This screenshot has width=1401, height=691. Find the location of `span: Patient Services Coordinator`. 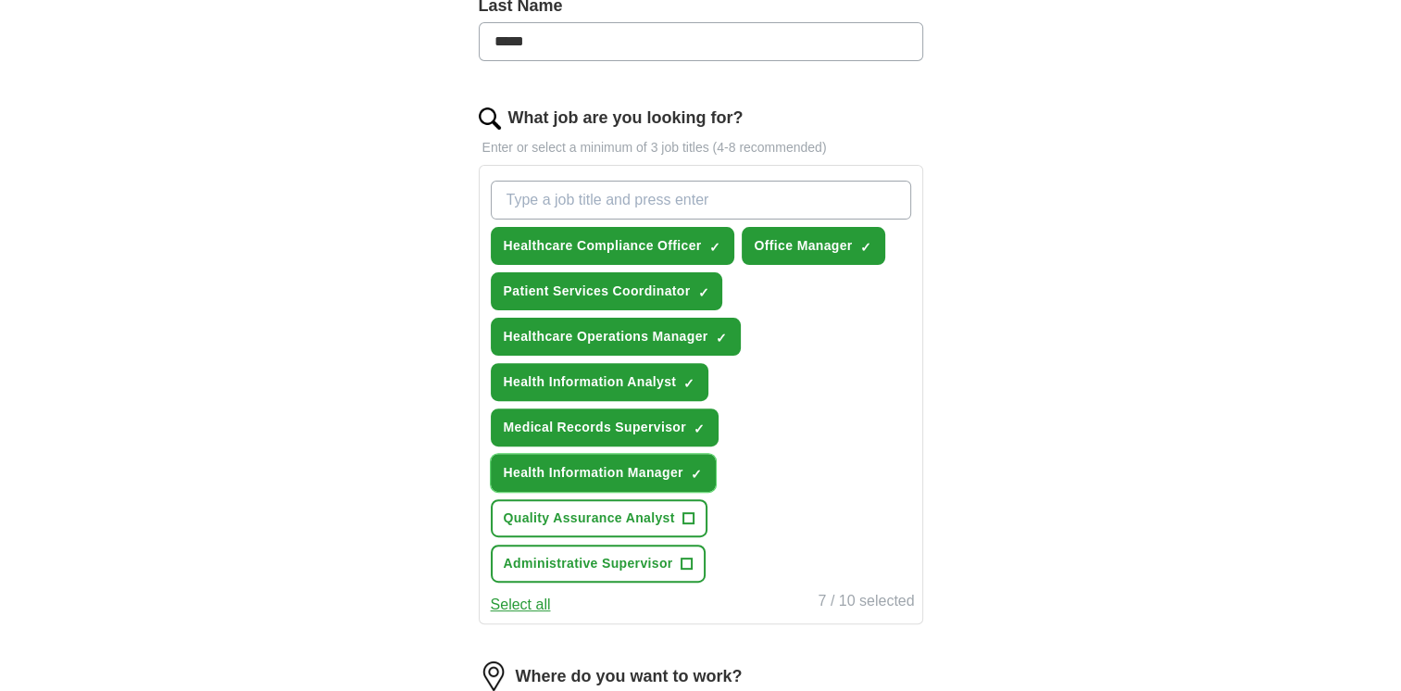

span: Patient Services Coordinator is located at coordinates (597, 291).